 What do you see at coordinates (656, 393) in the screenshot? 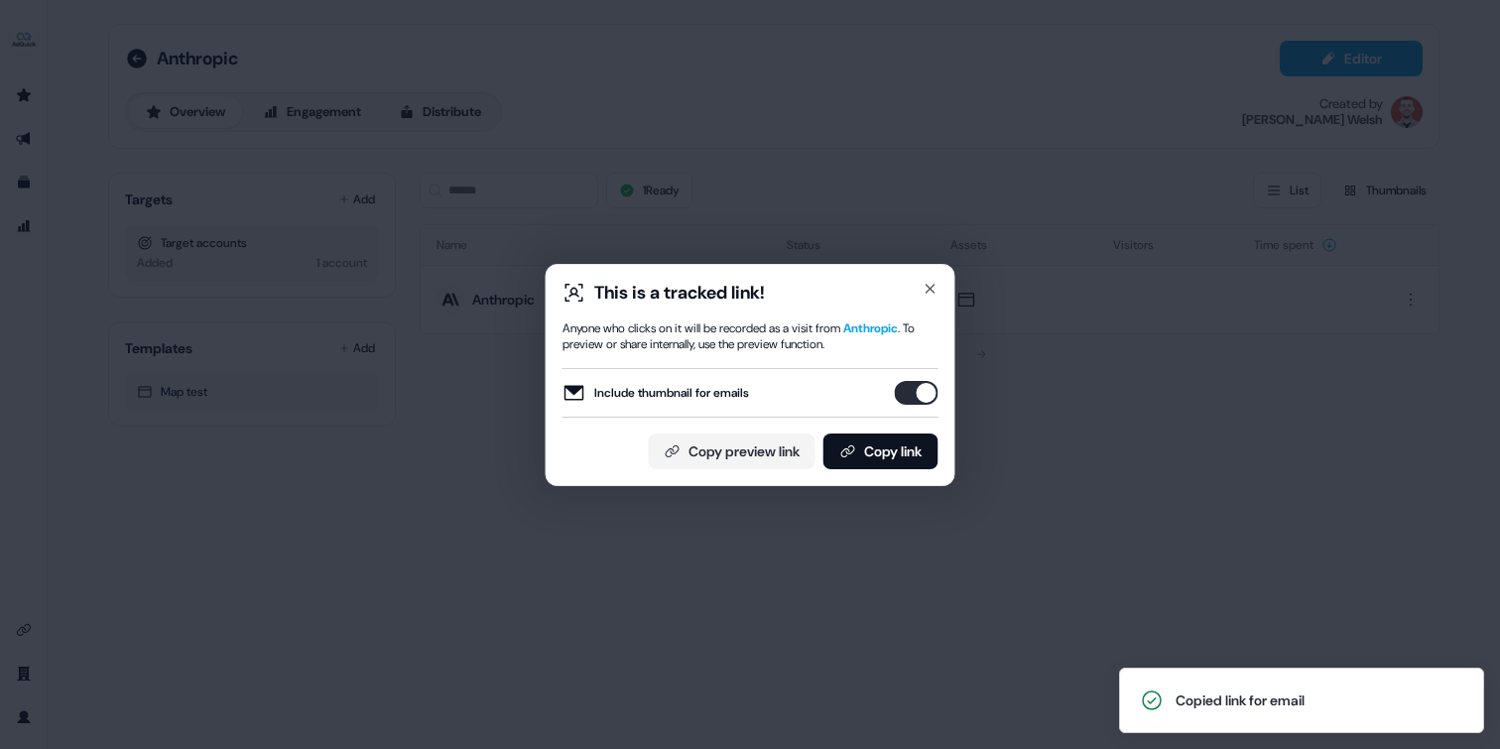
I see `label: Include thumbnail for emails` at bounding box center [656, 393].